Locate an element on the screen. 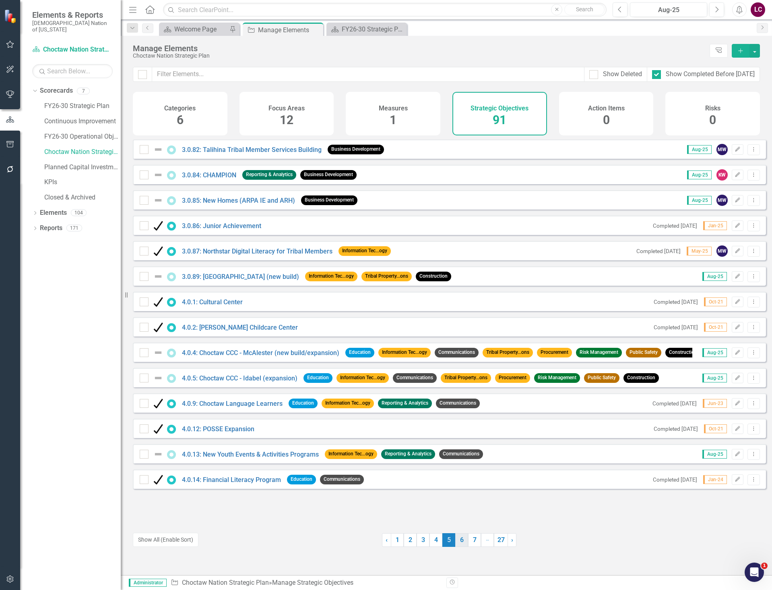 This screenshot has height=590, width=772. h4: Strategic Objectives is located at coordinates (500, 108).